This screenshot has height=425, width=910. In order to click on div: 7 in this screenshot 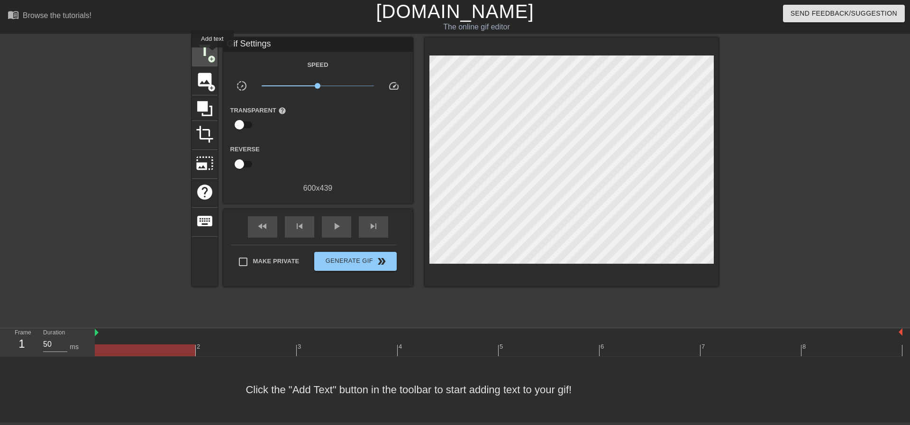, I will do `click(704, 346)`.